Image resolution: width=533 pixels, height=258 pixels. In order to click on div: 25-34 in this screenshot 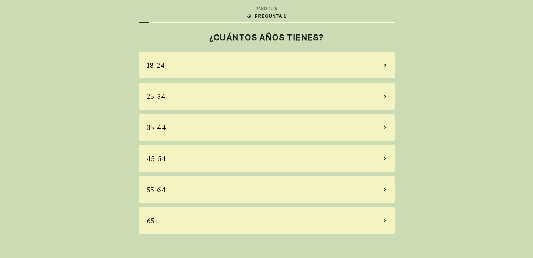, I will do `click(156, 96)`.